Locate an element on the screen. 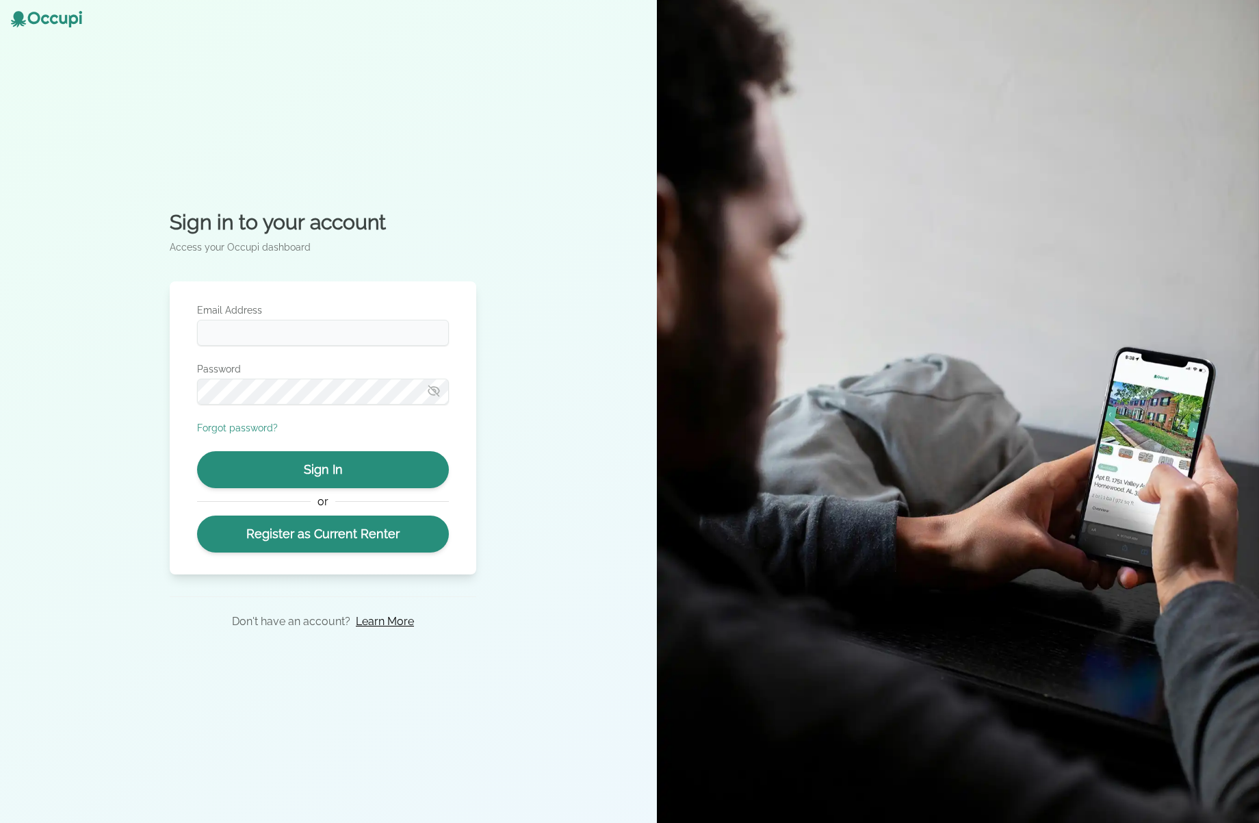 The width and height of the screenshot is (1259, 823). button: Forgot password? is located at coordinates (237, 428).